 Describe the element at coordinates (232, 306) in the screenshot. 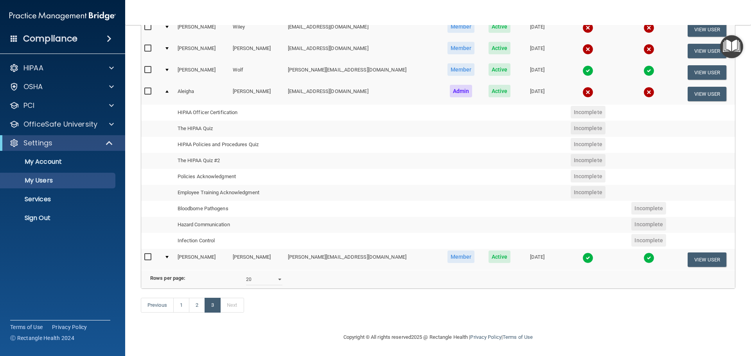

I see `a: Next` at that location.